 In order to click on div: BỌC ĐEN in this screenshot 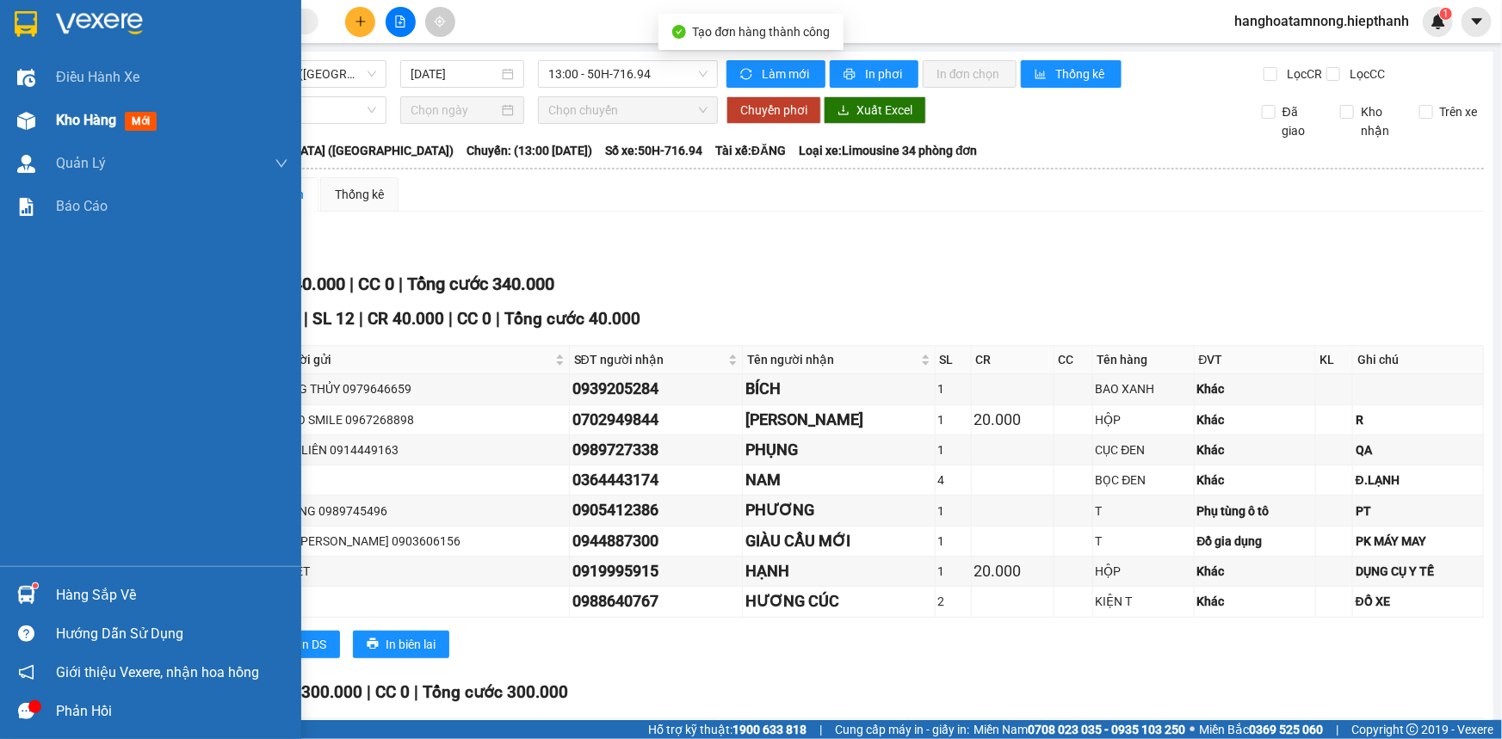, I will do `click(1143, 480)`.